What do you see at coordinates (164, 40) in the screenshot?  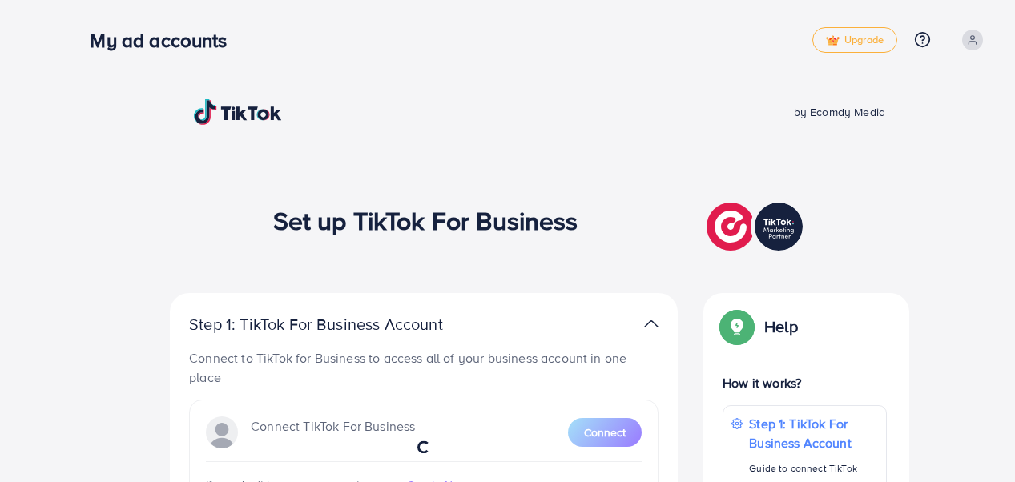 I see `h3: My ad accounts` at bounding box center [164, 40].